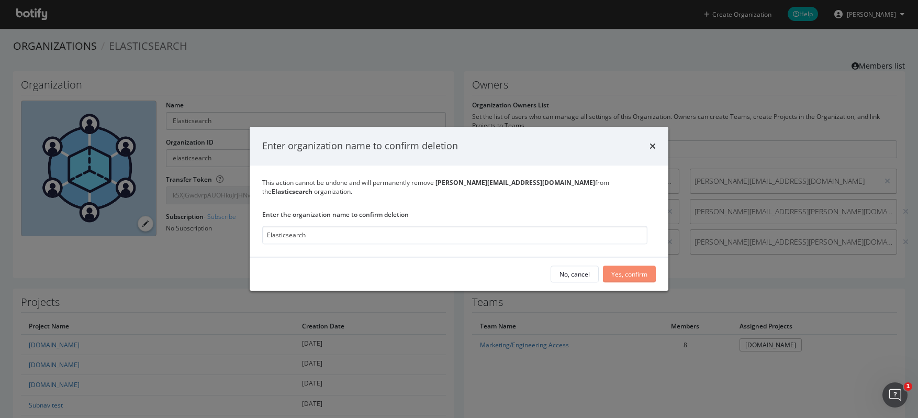  Describe the element at coordinates (360, 146) in the screenshot. I see `div: Enter organization name to confirm deletion` at that location.